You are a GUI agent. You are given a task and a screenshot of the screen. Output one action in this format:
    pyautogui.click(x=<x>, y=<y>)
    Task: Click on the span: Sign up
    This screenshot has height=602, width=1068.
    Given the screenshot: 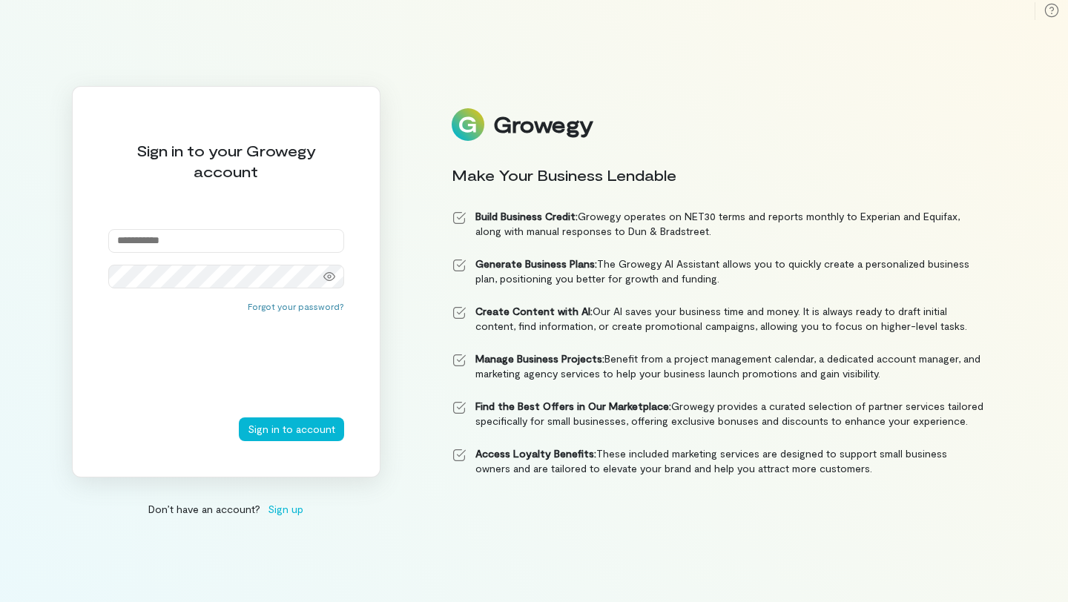 What is the action you would take?
    pyautogui.click(x=285, y=509)
    